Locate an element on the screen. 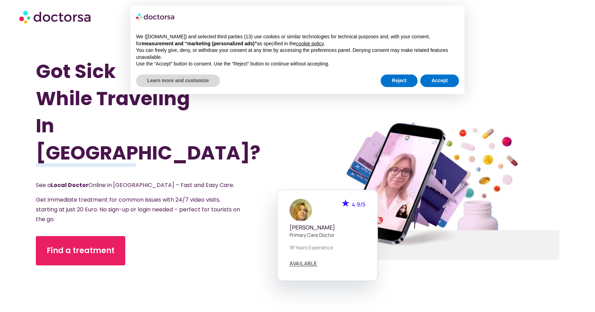  a: cookie policy is located at coordinates (310, 43).